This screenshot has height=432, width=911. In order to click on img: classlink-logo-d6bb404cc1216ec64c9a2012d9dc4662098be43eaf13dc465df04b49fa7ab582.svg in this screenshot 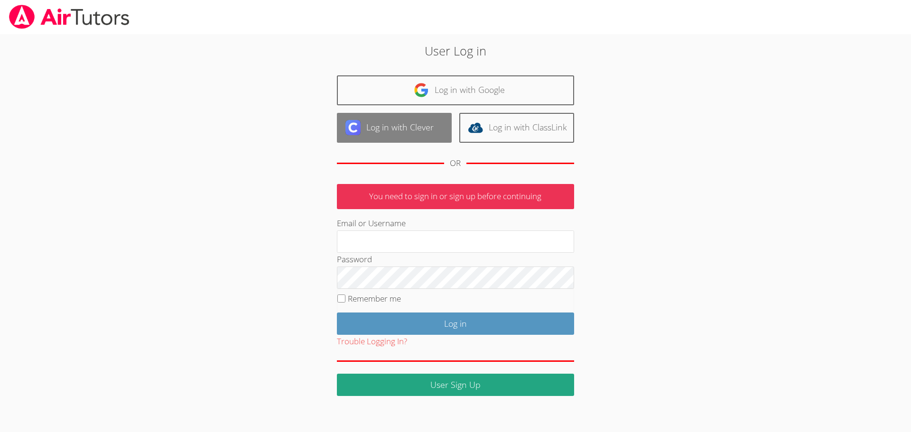, I will do `click(476, 128)`.